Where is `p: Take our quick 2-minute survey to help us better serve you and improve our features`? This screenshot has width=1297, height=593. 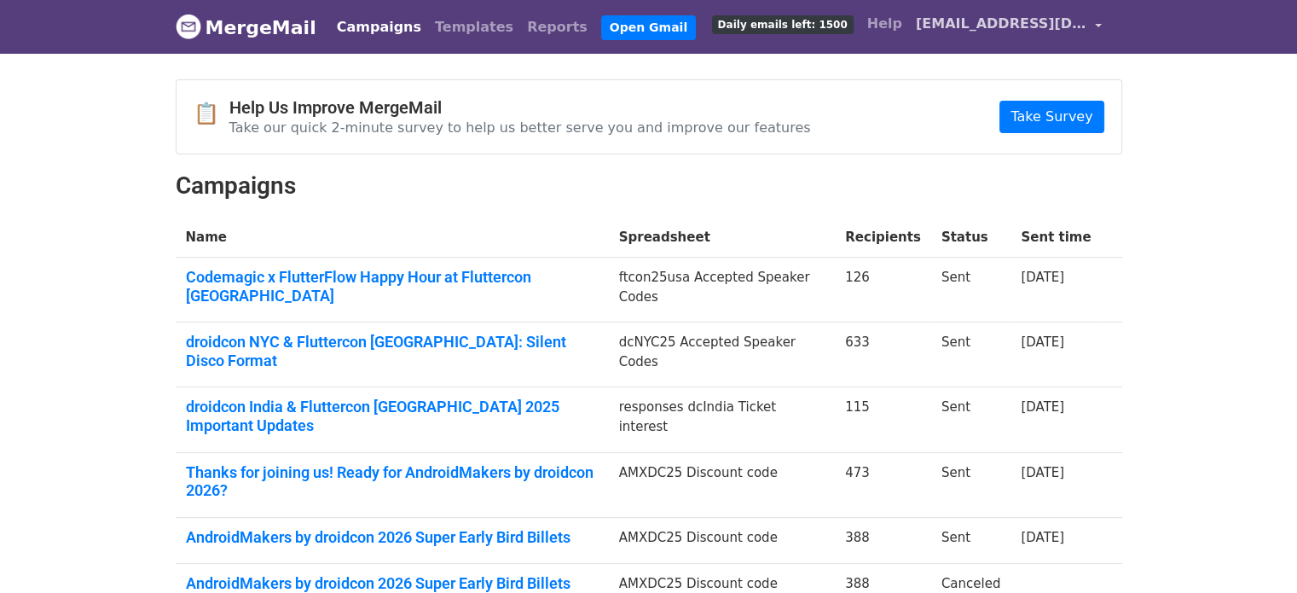 p: Take our quick 2-minute survey to help us better serve you and improve our features is located at coordinates (520, 127).